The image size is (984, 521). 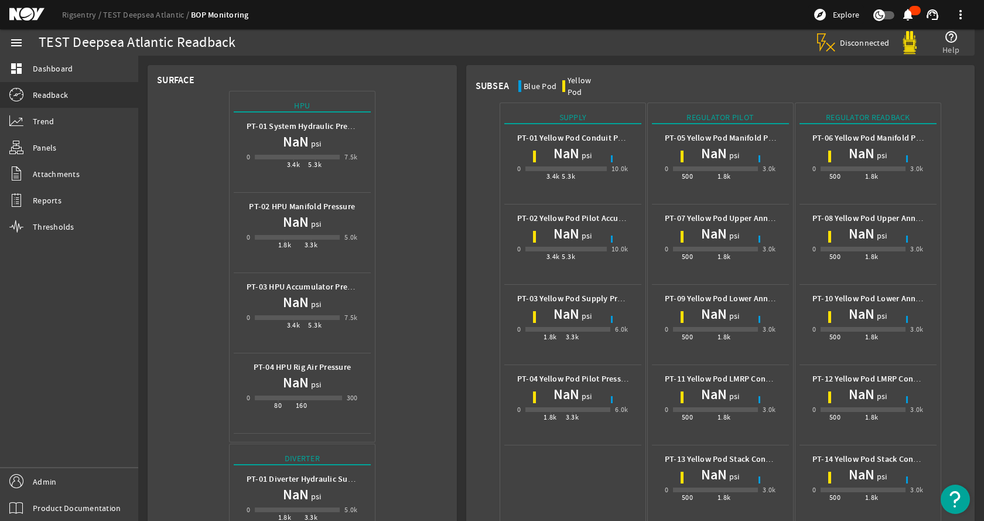 What do you see at coordinates (622, 329) in the screenshot?
I see `div: 6.0k` at bounding box center [622, 329].